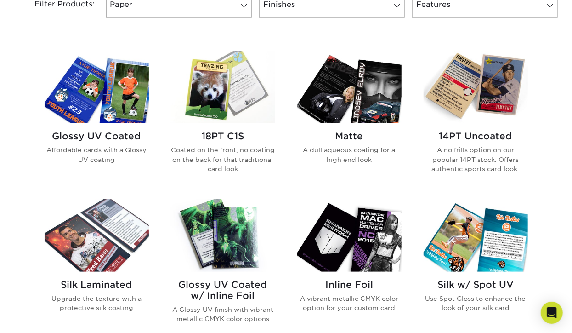 Image resolution: width=572 pixels, height=333 pixels. Describe the element at coordinates (475, 136) in the screenshot. I see `h2: 14PT Uncoated` at that location.